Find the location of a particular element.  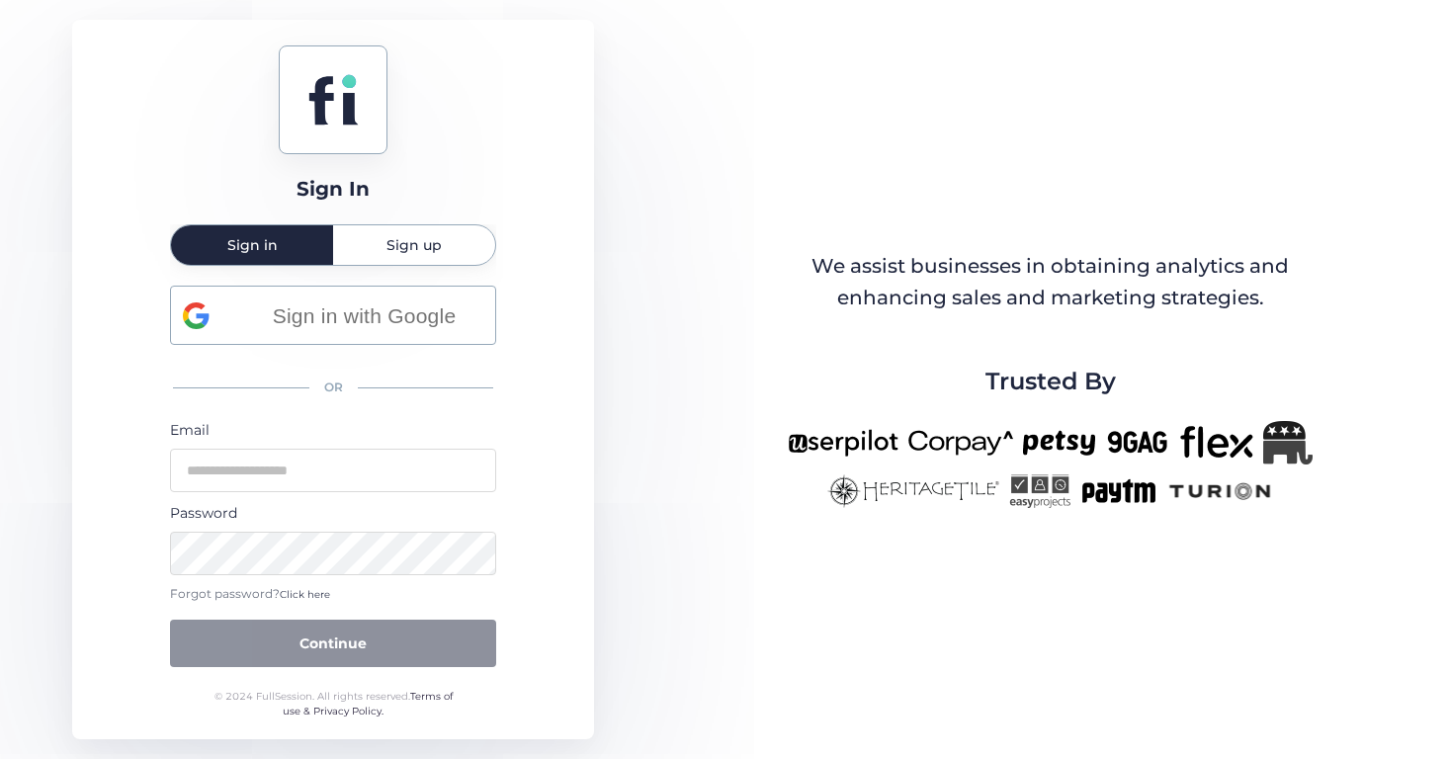

img: paytm-new.png is located at coordinates (1118, 491).